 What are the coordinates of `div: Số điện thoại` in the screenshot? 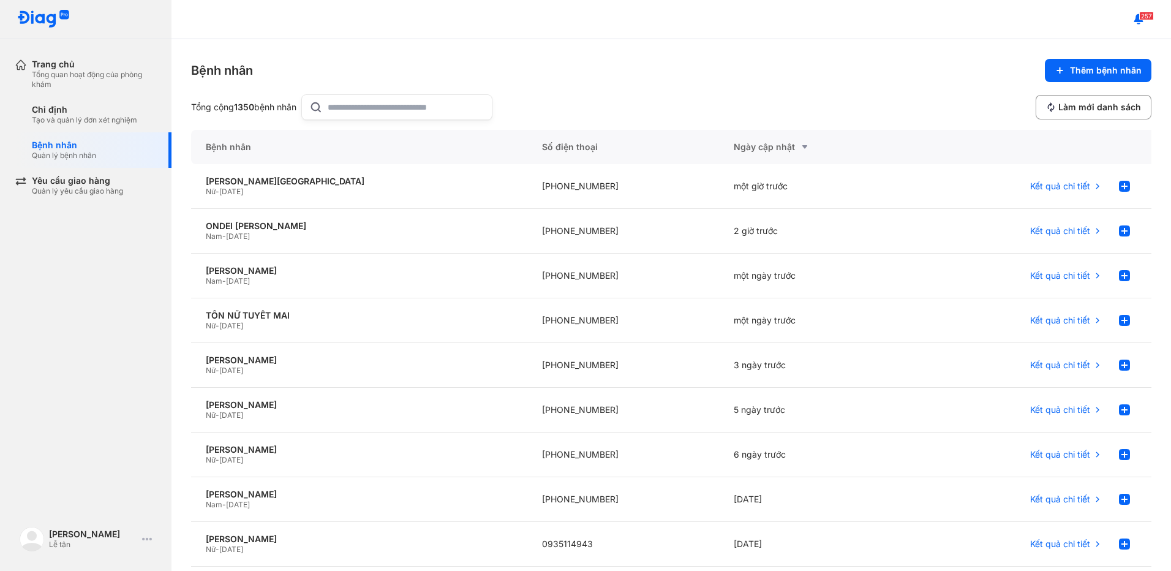 It's located at (623, 147).